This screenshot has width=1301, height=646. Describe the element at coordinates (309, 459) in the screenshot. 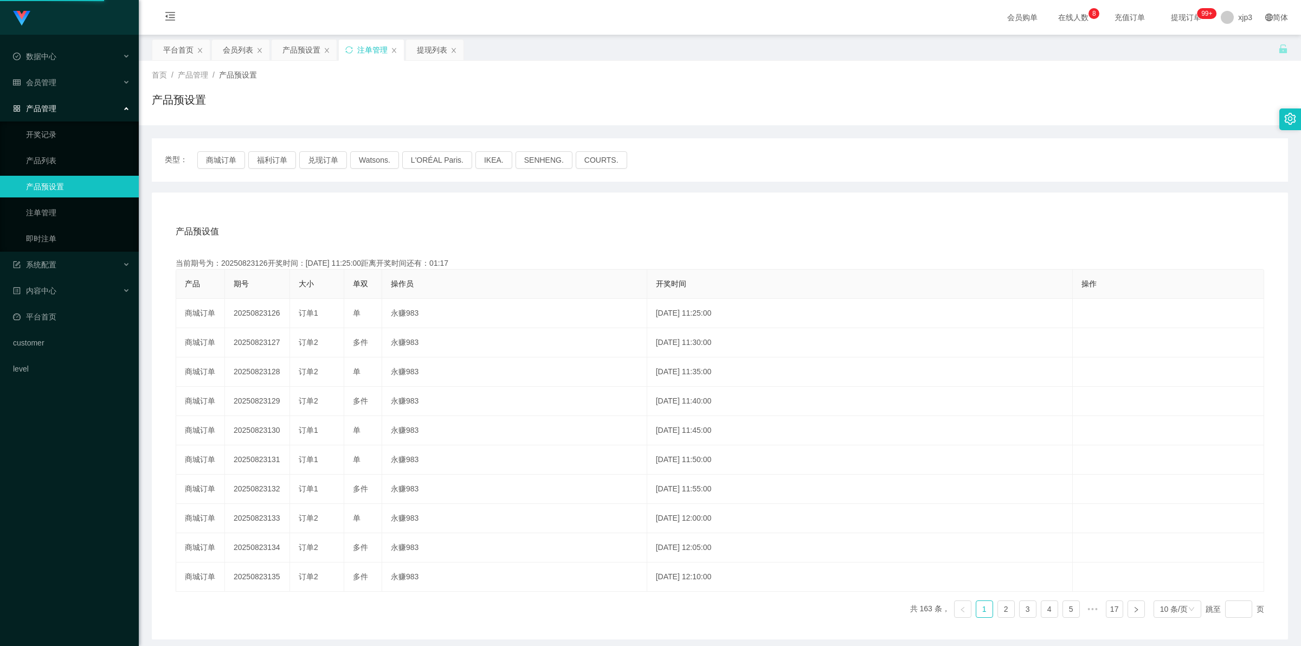

I see `span: 订单1` at that location.